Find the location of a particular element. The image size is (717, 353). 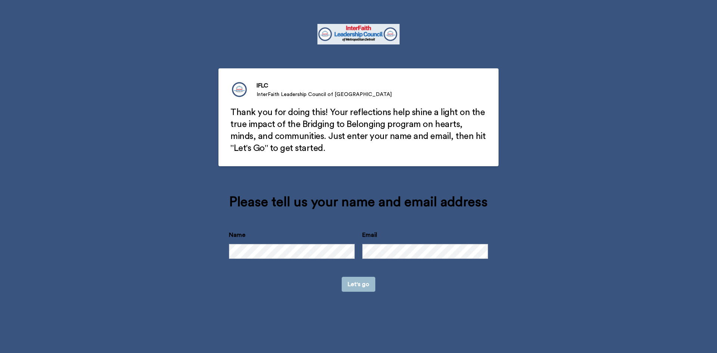

div: IFLC is located at coordinates (324, 86).